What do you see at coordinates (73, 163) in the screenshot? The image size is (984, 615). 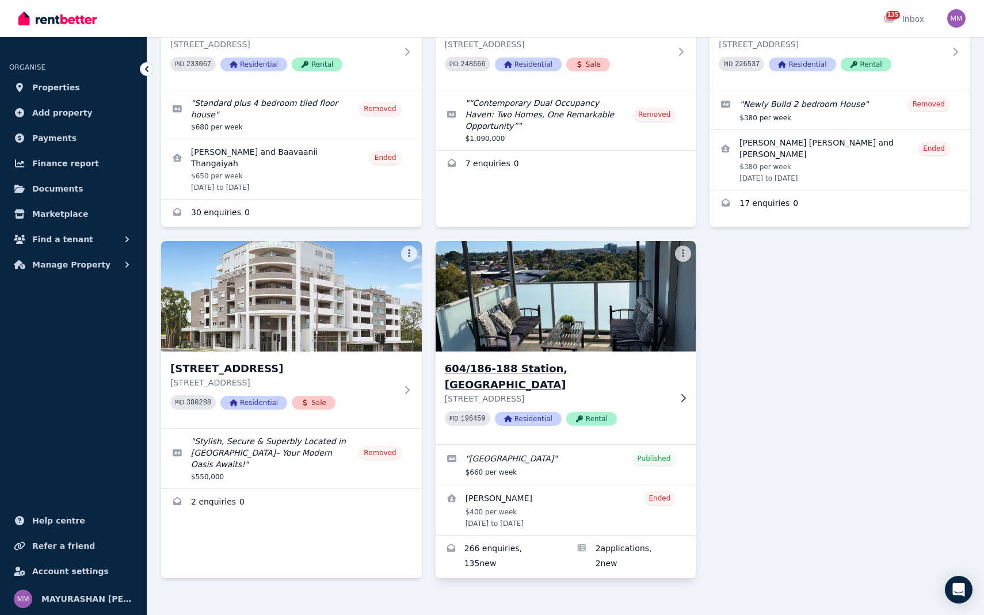 I see `a: Finance report` at bounding box center [73, 163].